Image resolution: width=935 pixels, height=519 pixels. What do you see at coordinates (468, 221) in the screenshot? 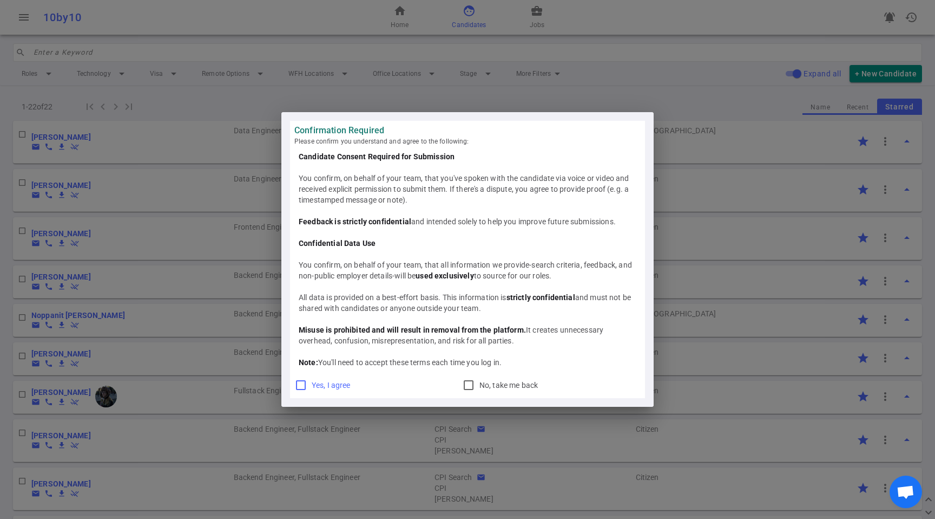
I see `div: and intended solely to help you improve future submissions.` at bounding box center [468, 221].